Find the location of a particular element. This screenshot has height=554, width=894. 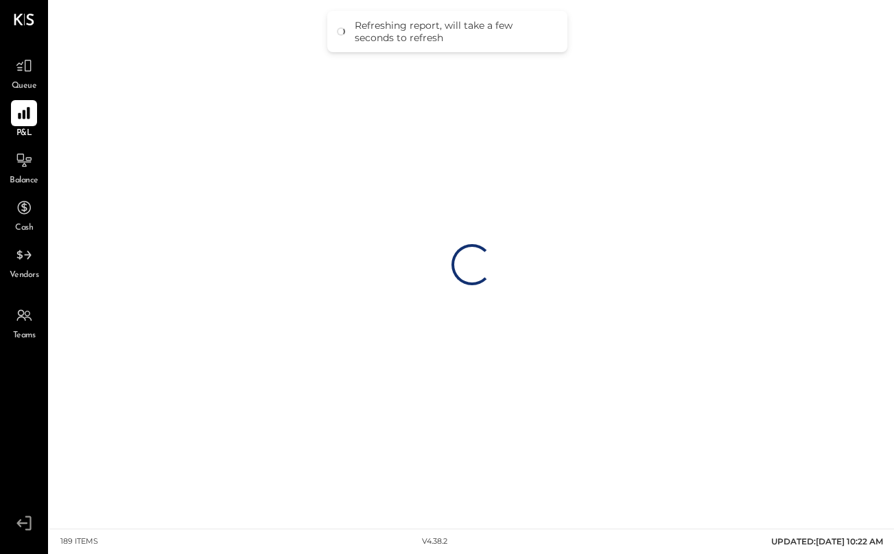

span: Queue is located at coordinates (24, 86).